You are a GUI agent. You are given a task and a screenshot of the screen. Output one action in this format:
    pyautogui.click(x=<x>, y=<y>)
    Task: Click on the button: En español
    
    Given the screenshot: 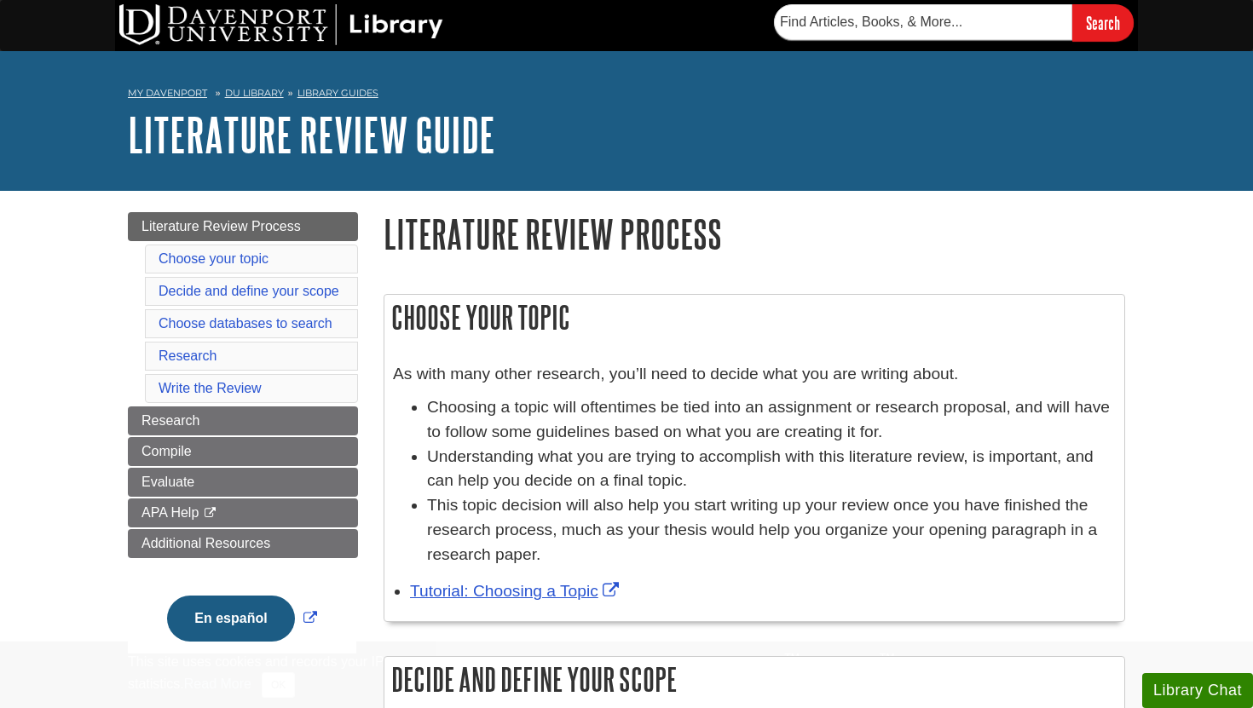 What is the action you would take?
    pyautogui.click(x=230, y=619)
    